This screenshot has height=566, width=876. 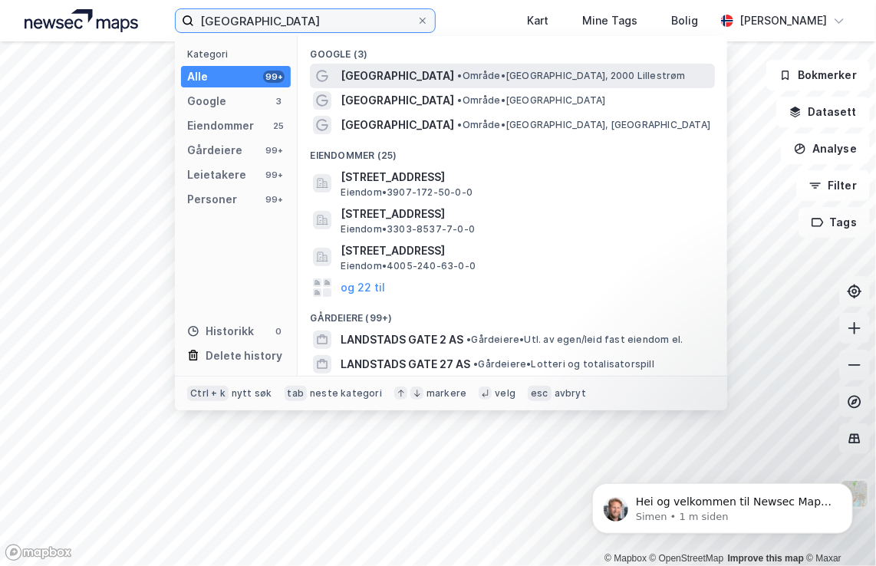 What do you see at coordinates (38, 552) in the screenshot?
I see `a: Mapbox homepage` at bounding box center [38, 552].